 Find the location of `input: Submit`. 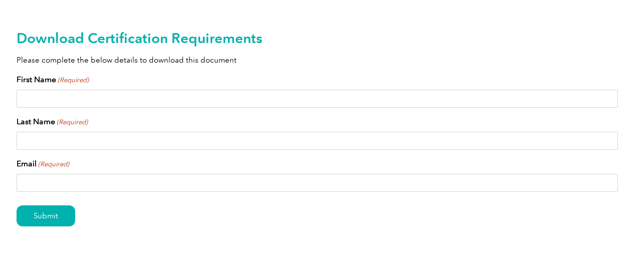

input: Submit is located at coordinates (46, 216).